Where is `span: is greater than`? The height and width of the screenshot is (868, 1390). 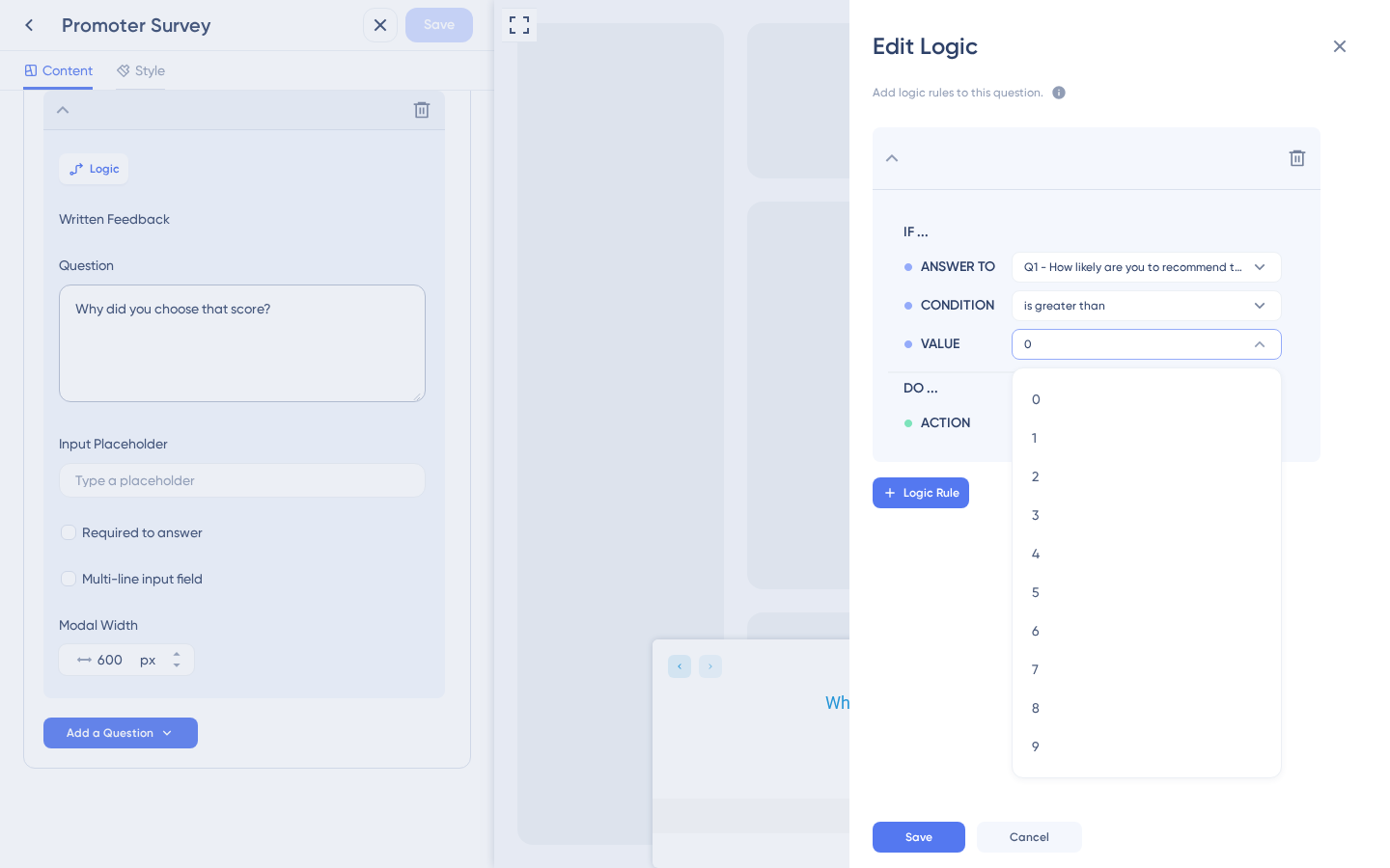
span: is greater than is located at coordinates (1064, 306).